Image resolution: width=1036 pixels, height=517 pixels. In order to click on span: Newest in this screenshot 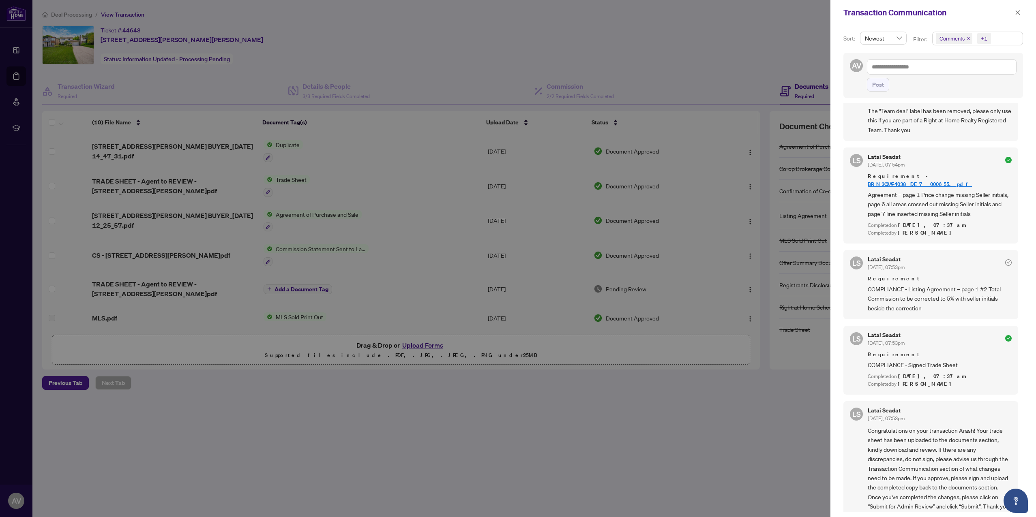, I will do `click(883, 38)`.